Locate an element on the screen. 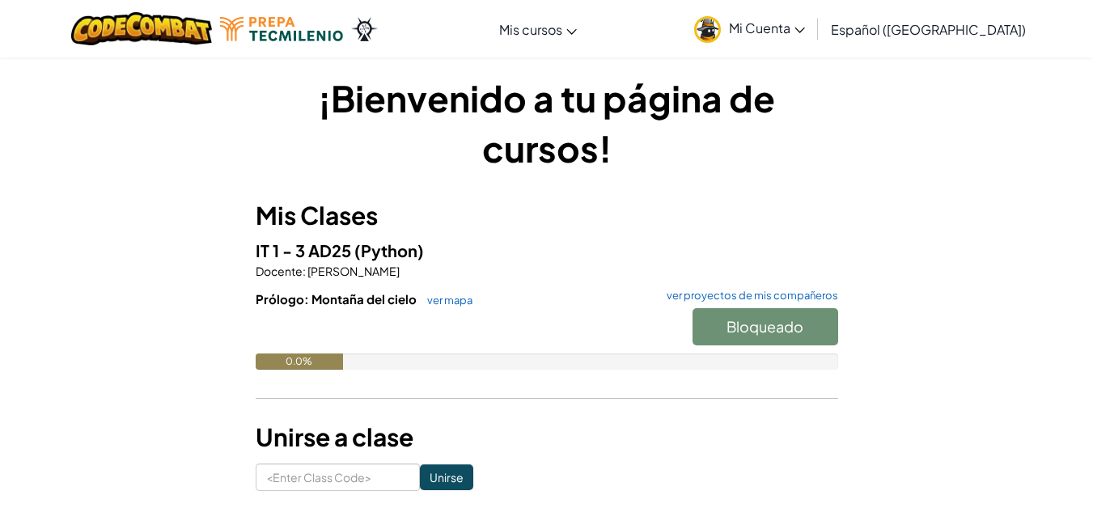  span: Docente is located at coordinates (279, 271).